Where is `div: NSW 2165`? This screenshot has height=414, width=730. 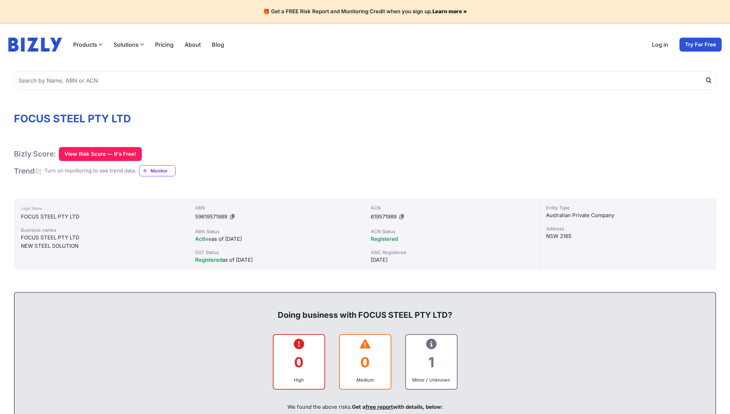
div: NSW 2165 is located at coordinates (628, 236).